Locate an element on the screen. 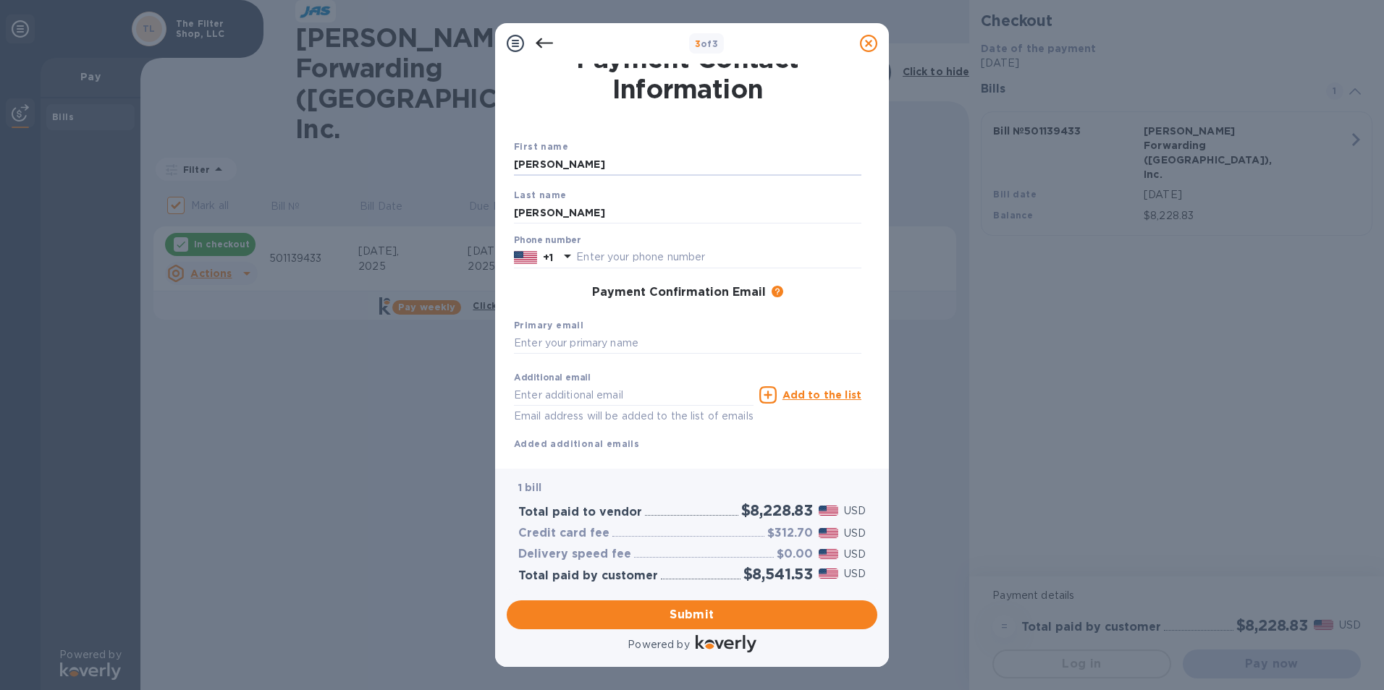 The width and height of the screenshot is (1384, 690). p: Powered by is located at coordinates (658, 645).